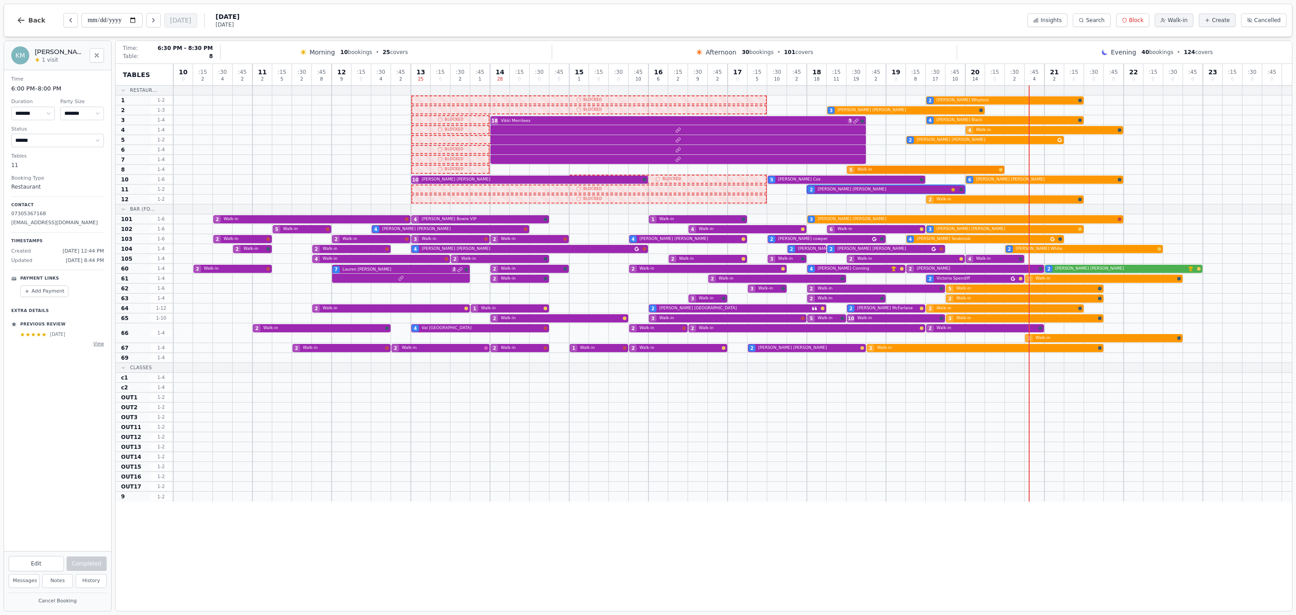  What do you see at coordinates (58, 214) in the screenshot?
I see `p: 07305367168` at bounding box center [58, 214].